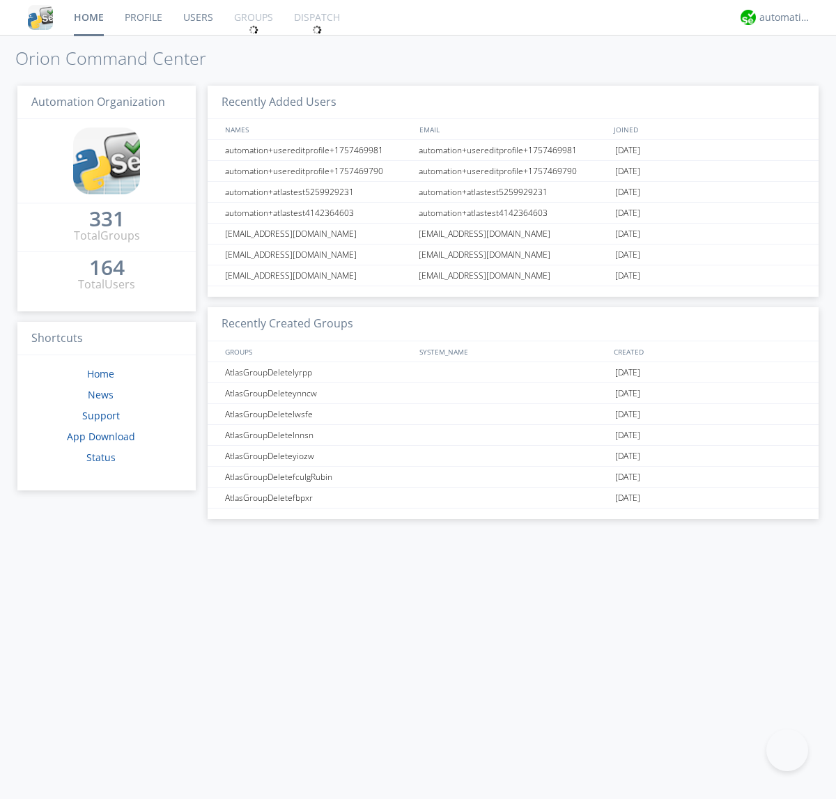  What do you see at coordinates (107, 339) in the screenshot?
I see `h3: Shortcuts` at bounding box center [107, 339].